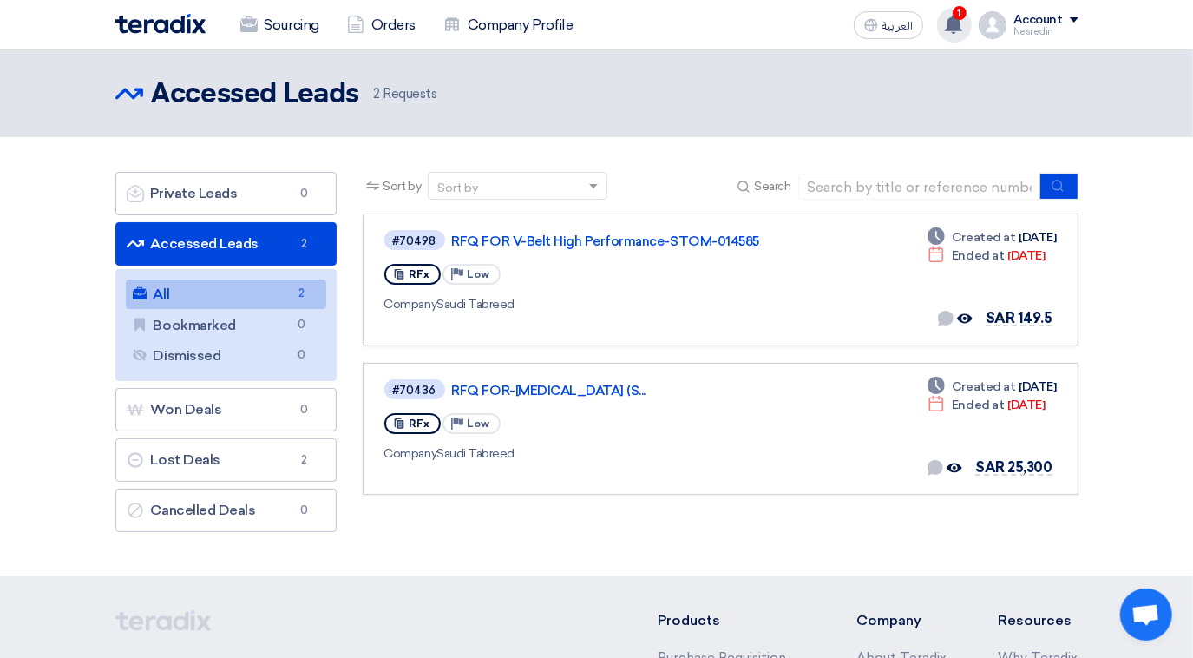 The image size is (1193, 658). Describe the element at coordinates (226, 244) in the screenshot. I see `a: Accessed Leads2` at that location.